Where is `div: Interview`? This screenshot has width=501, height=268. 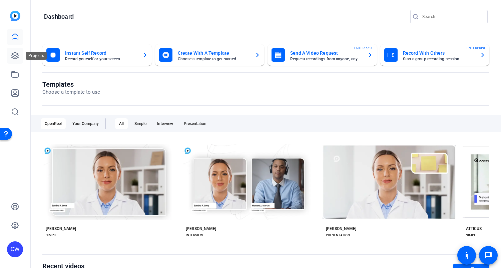 div: Interview is located at coordinates (165, 124).